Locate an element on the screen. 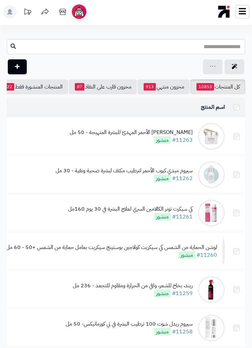 This screenshot has width=252, height=348. span: 913 is located at coordinates (150, 87).